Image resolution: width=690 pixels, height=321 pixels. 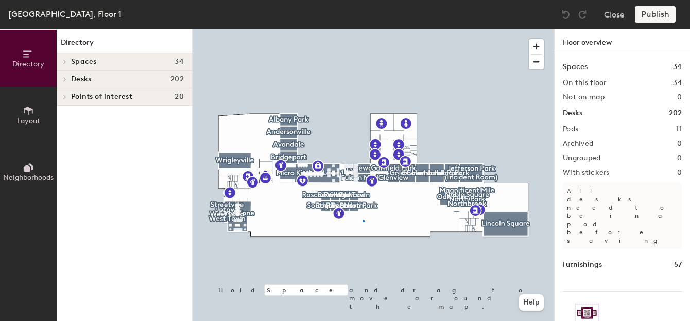 What do you see at coordinates (677, 83) in the screenshot?
I see `h2: 34` at bounding box center [677, 83].